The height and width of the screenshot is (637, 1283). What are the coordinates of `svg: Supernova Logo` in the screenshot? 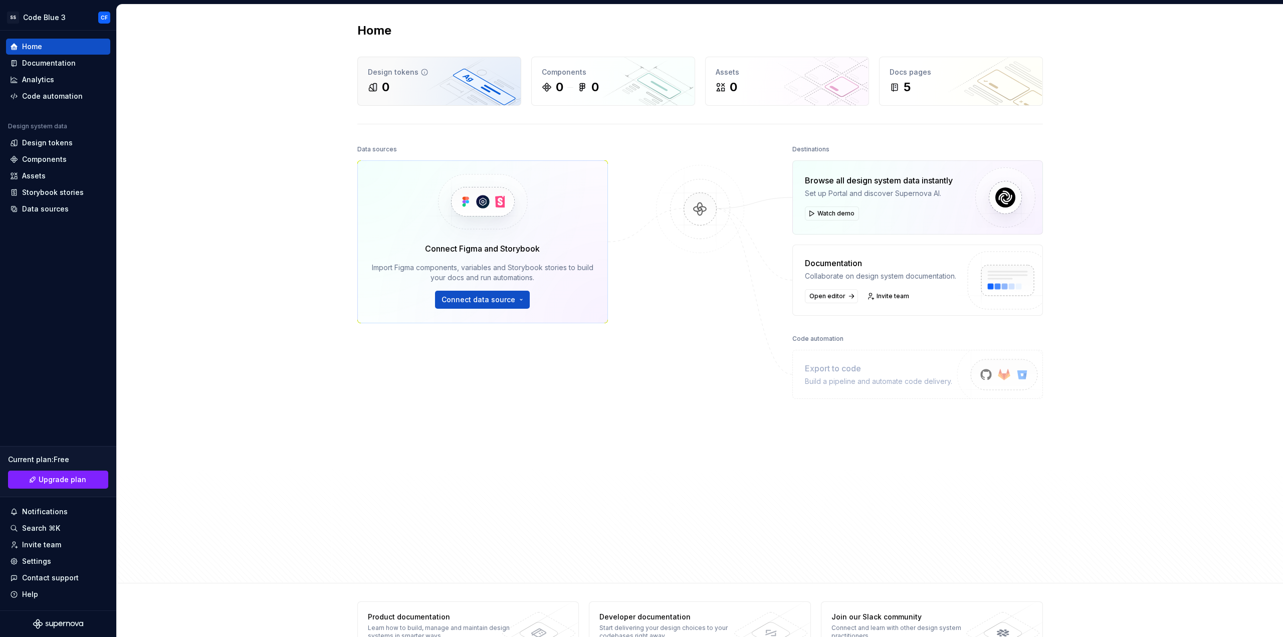 It's located at (58, 624).